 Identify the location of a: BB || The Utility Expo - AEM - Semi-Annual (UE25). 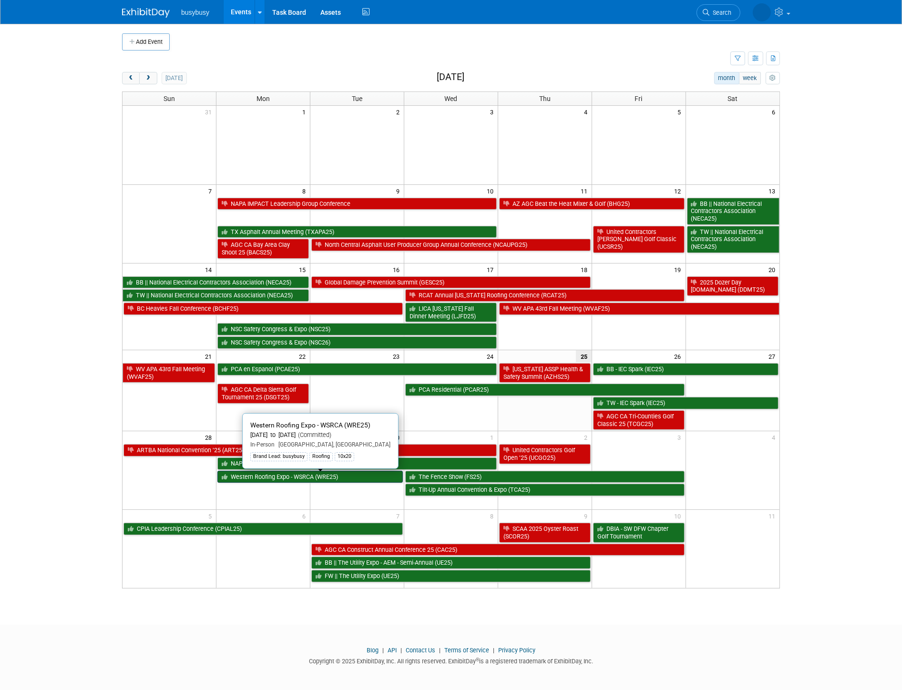
(451, 563).